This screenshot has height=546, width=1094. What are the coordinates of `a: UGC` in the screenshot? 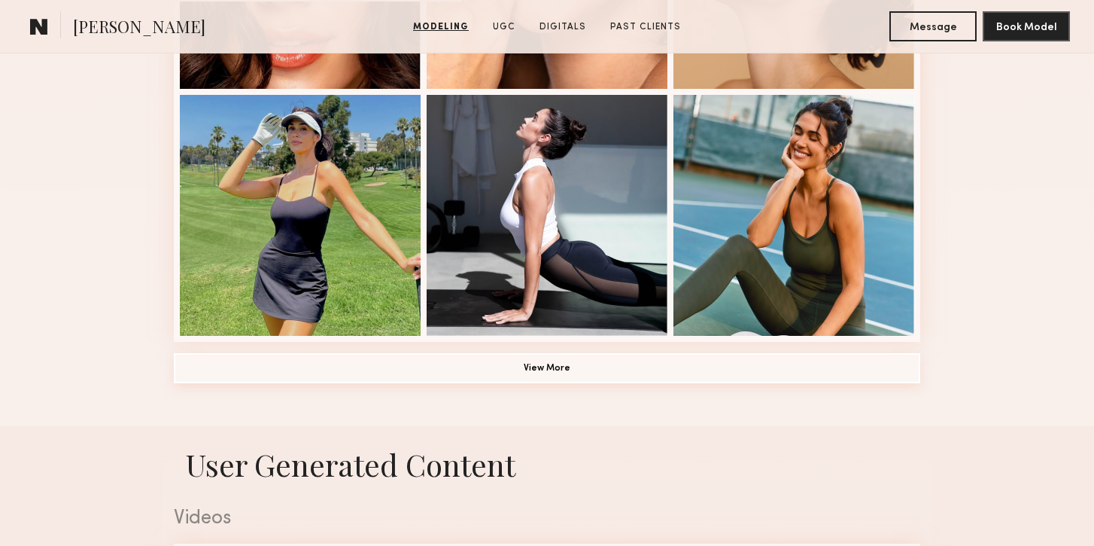 It's located at (504, 27).